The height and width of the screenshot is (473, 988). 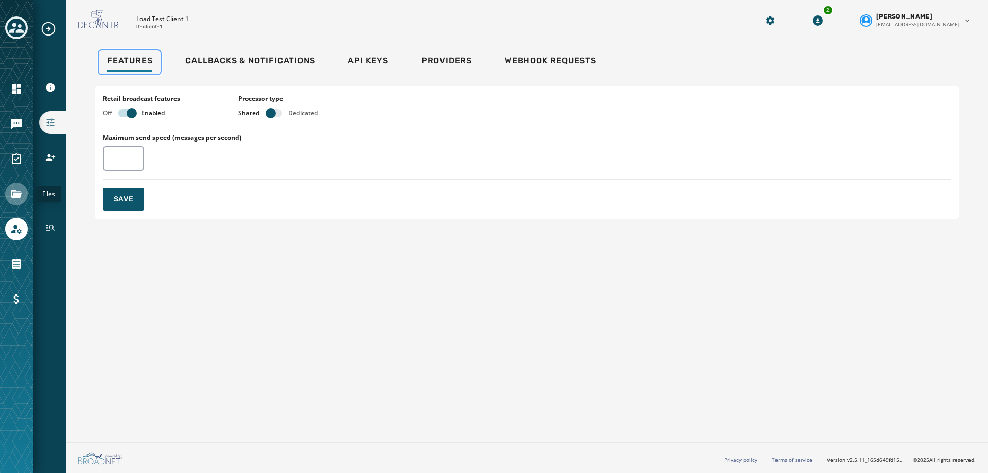 I want to click on label: Maximum send speed (messages per second), so click(x=172, y=138).